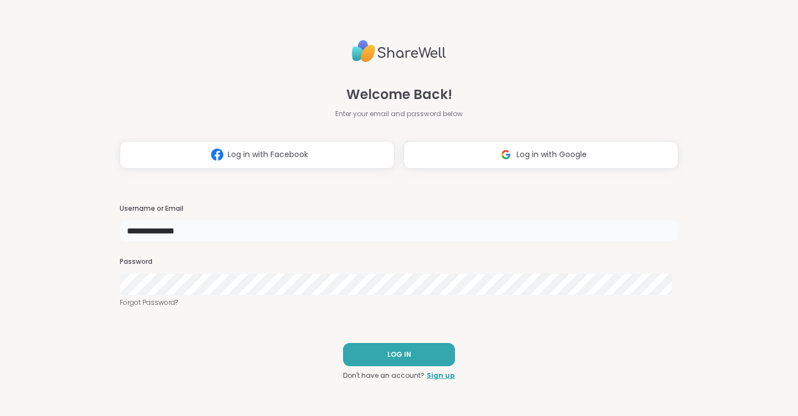 Image resolution: width=798 pixels, height=416 pixels. Describe the element at coordinates (399, 303) in the screenshot. I see `a: Forgot Password?` at that location.